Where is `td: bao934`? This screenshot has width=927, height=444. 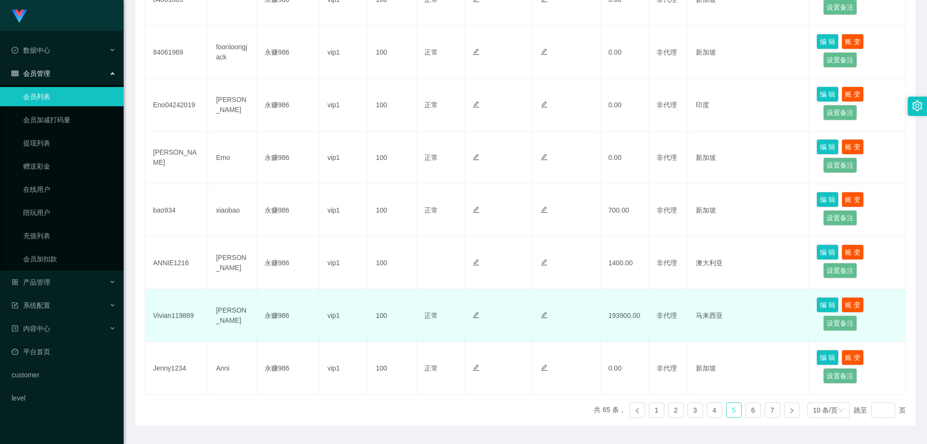 td: bao934 is located at coordinates (177, 210).